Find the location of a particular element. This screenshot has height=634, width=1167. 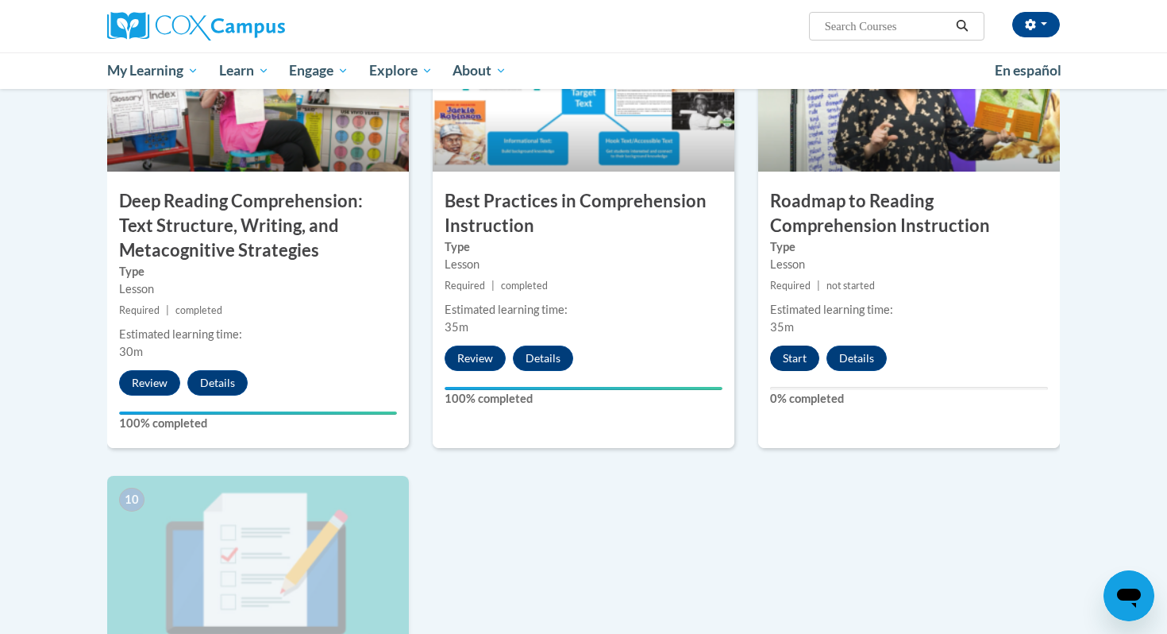

span: My Learning is located at coordinates (152, 71).